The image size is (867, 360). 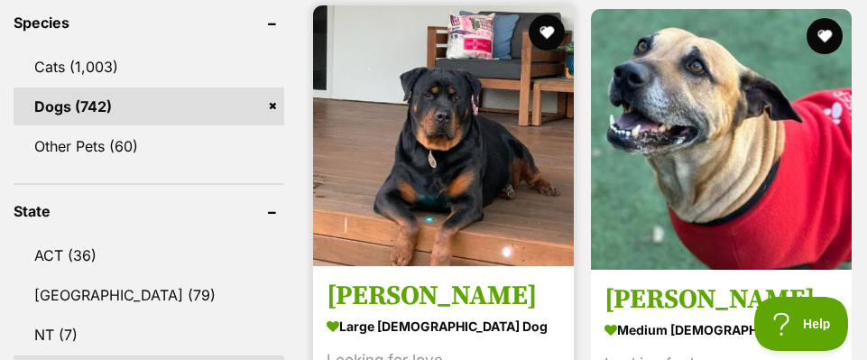 What do you see at coordinates (149, 67) in the screenshot?
I see `a: Cats (1,003)` at bounding box center [149, 67].